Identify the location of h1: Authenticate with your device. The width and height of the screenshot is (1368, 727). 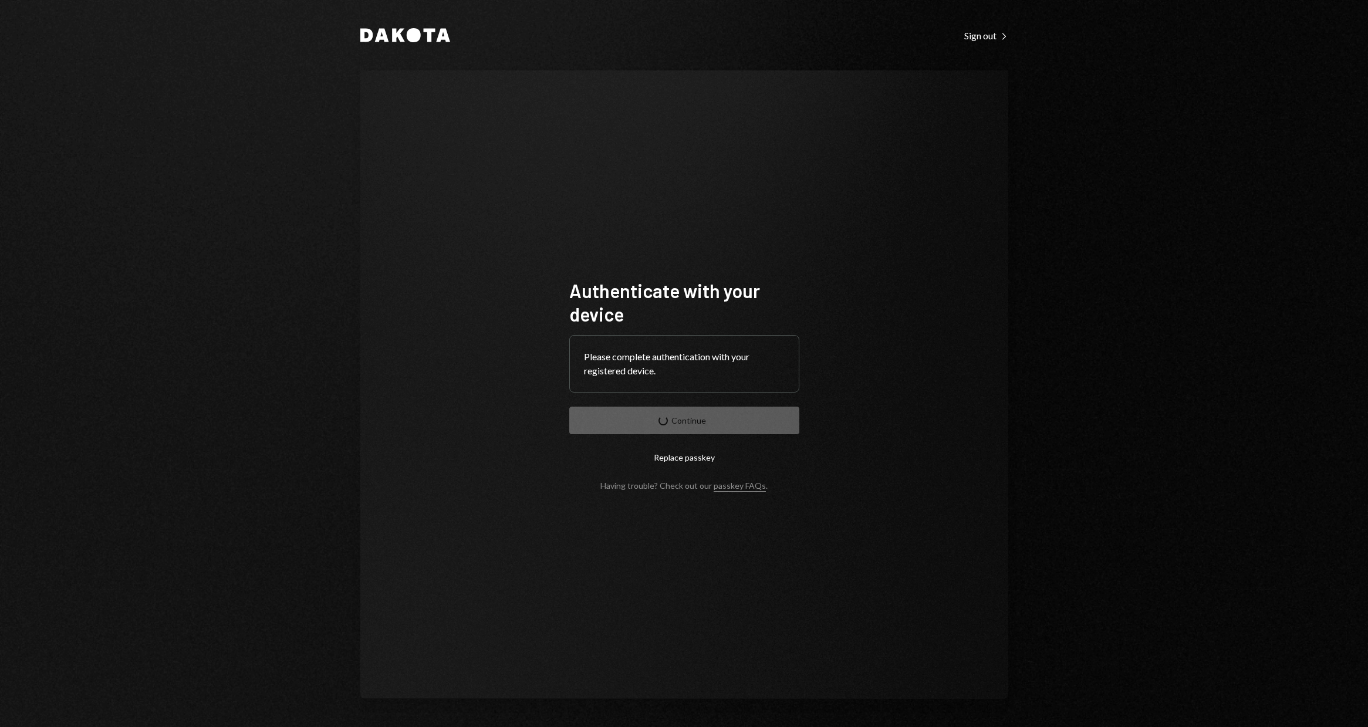
(684, 302).